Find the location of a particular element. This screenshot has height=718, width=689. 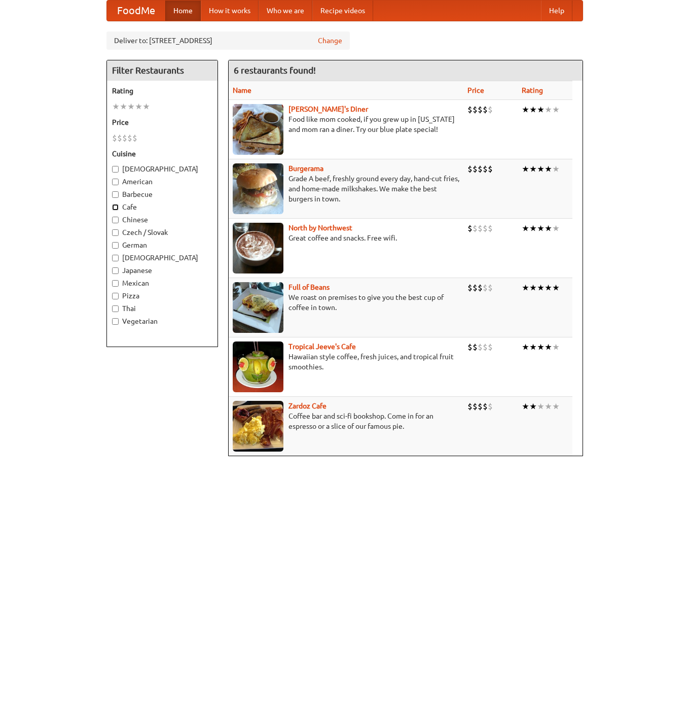

input: Thai is located at coordinates (115, 308).